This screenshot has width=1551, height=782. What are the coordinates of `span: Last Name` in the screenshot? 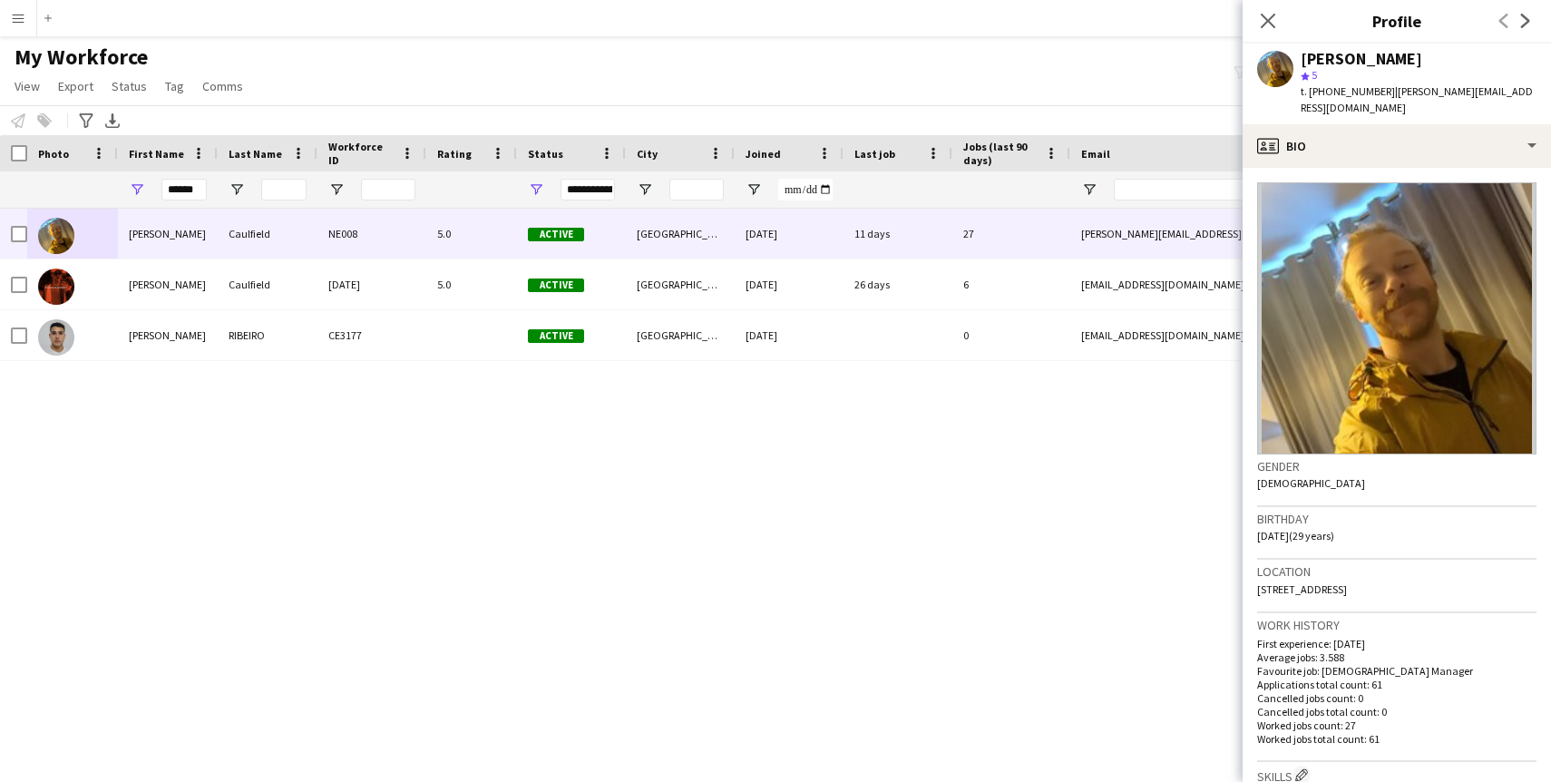 It's located at (255, 153).